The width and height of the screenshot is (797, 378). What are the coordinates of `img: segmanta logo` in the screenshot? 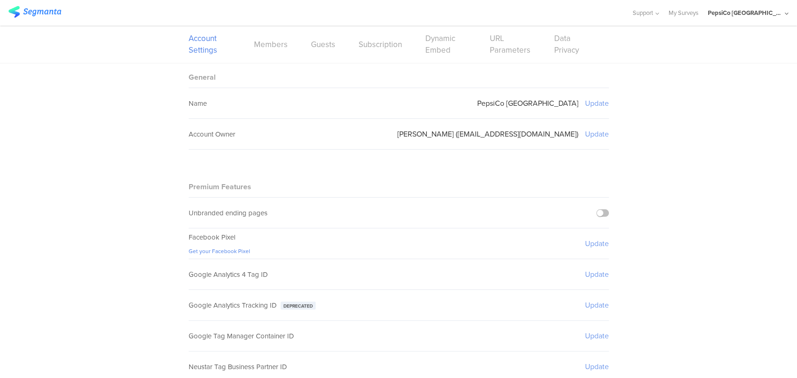 It's located at (35, 12).